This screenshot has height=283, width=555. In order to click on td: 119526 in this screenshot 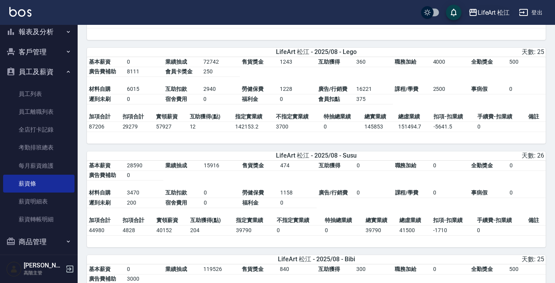, I will do `click(220, 269)`.